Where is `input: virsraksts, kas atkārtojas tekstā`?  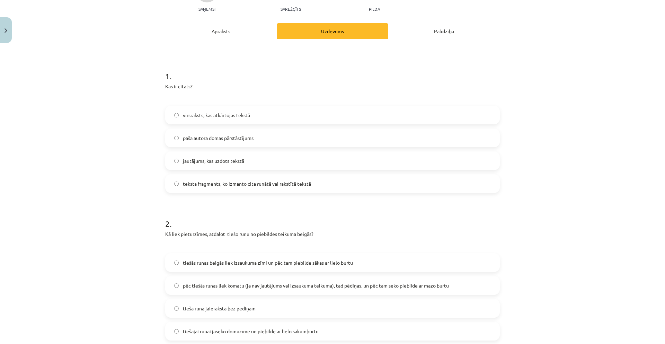
input: virsraksts, kas atkārtojas tekstā is located at coordinates (176, 115).